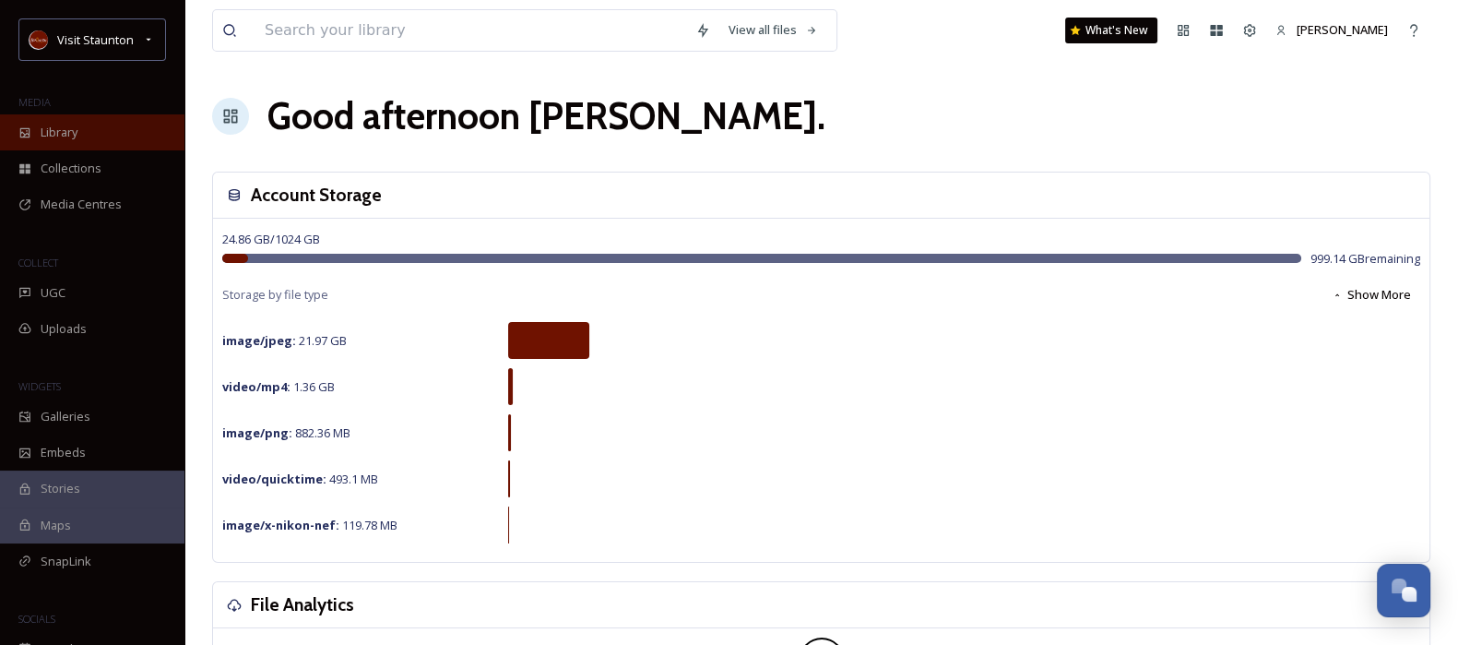  Describe the element at coordinates (81, 204) in the screenshot. I see `span: Media Centres` at that location.